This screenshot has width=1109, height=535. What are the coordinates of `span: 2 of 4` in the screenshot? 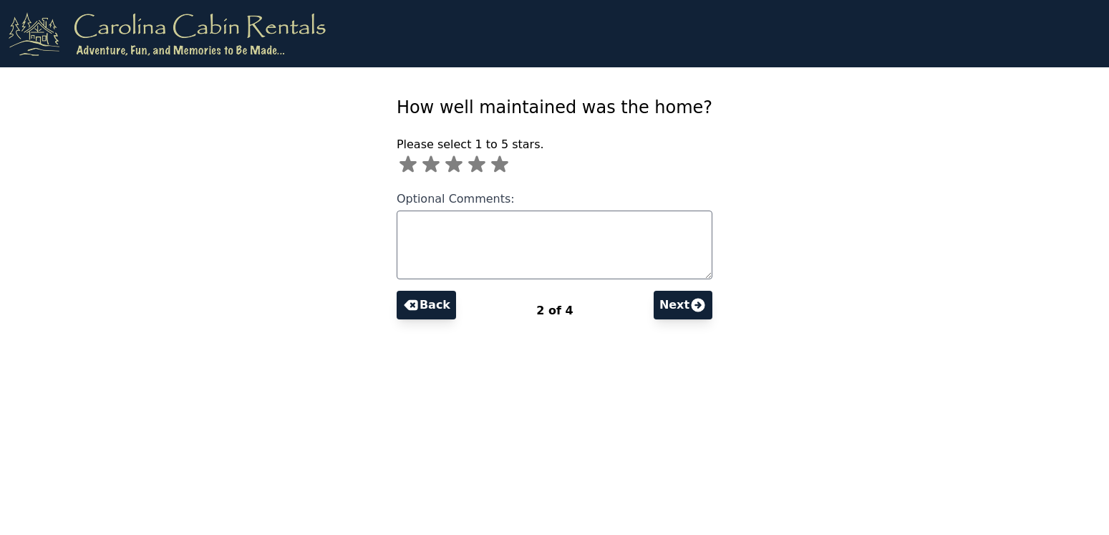 It's located at (554, 310).